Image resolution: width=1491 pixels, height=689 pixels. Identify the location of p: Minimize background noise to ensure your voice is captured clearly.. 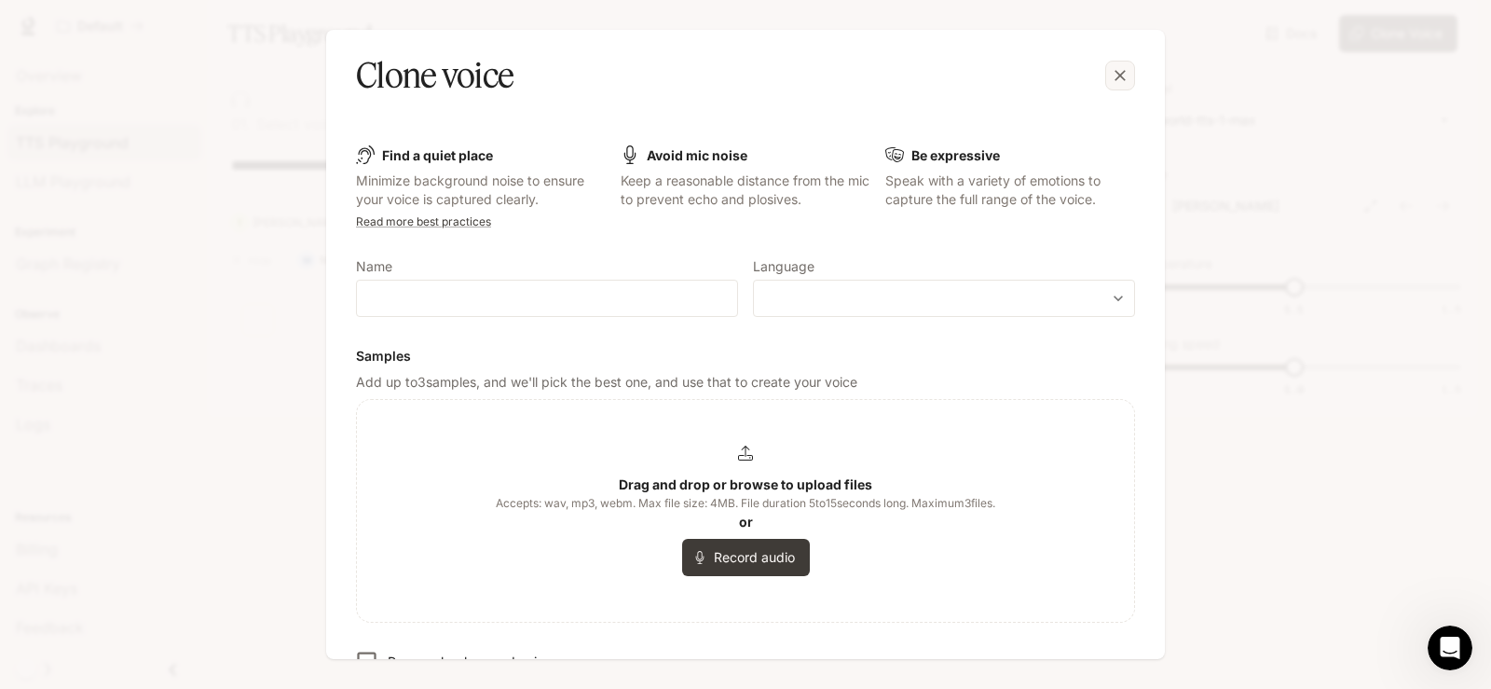
(481, 190).